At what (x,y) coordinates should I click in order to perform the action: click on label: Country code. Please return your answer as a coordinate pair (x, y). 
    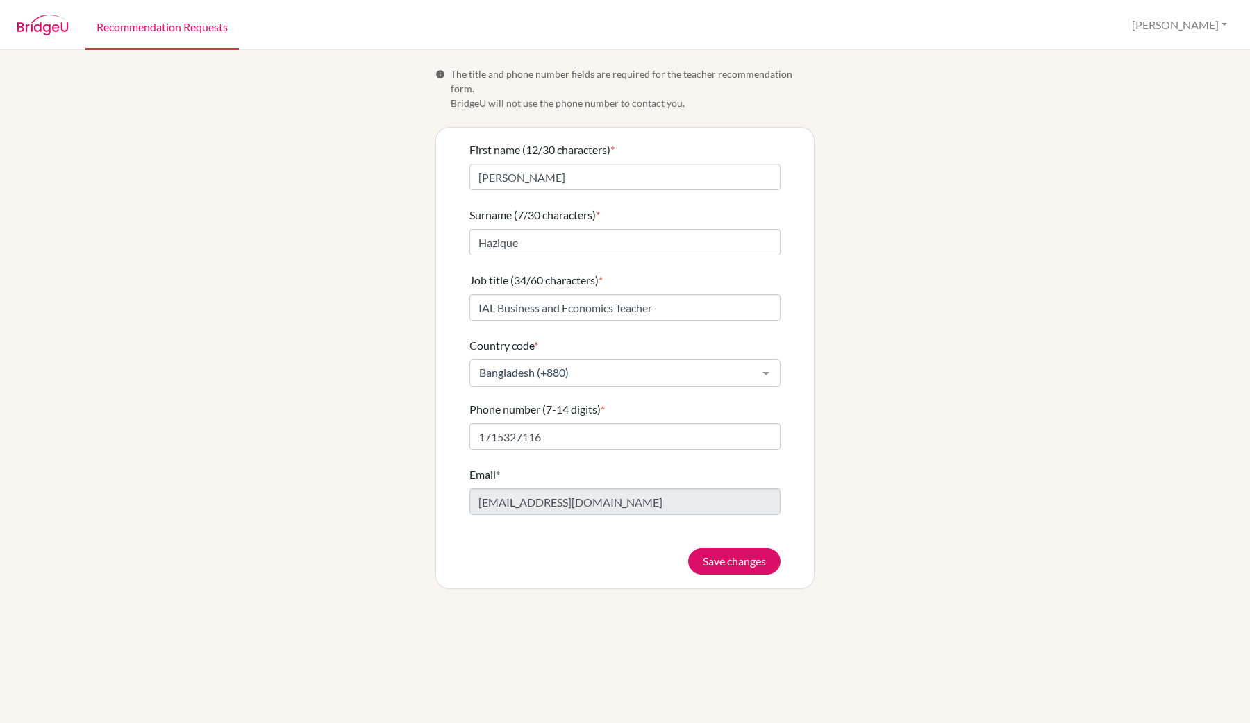
    Looking at the image, I should click on (503, 346).